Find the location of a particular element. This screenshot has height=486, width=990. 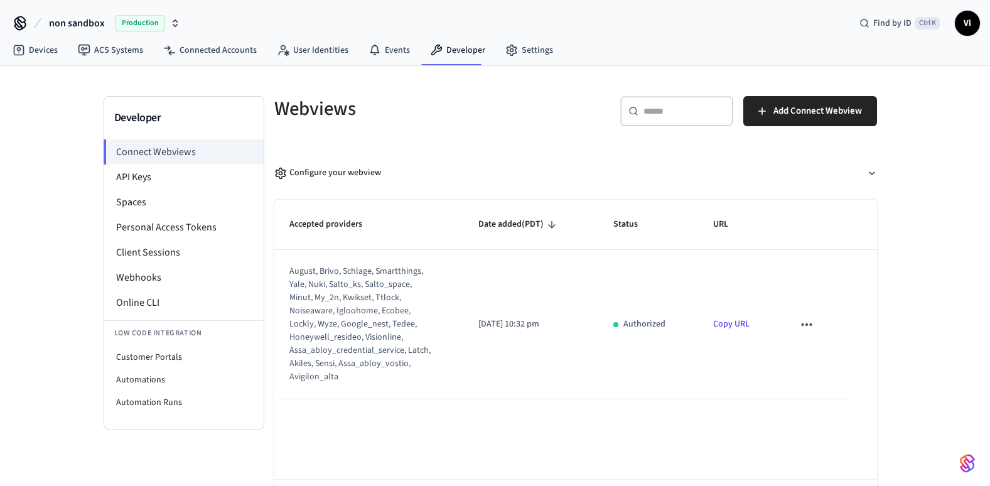

li: Connect Webviews is located at coordinates (183, 152).